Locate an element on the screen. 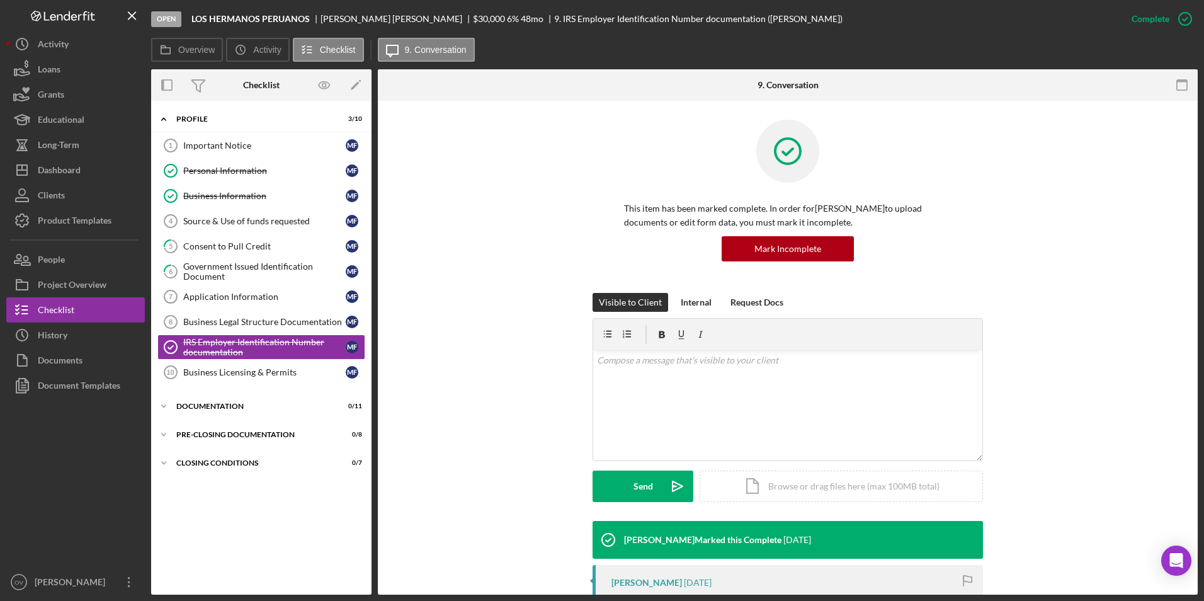 This screenshot has width=1204, height=601. a: Educational is located at coordinates (76, 120).